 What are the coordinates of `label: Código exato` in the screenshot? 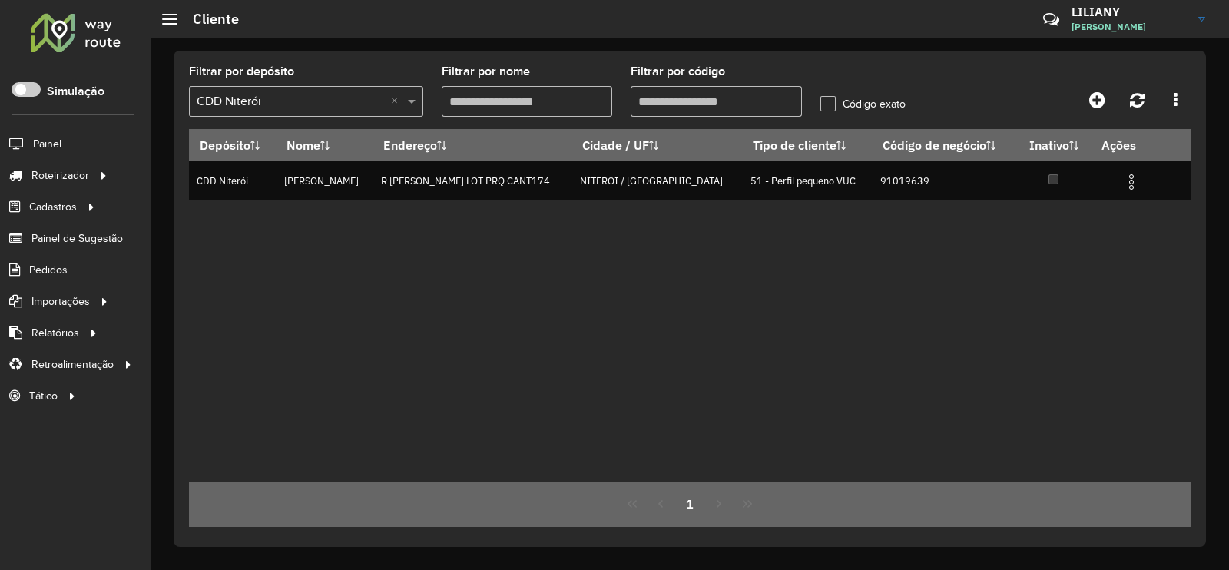 It's located at (862, 104).